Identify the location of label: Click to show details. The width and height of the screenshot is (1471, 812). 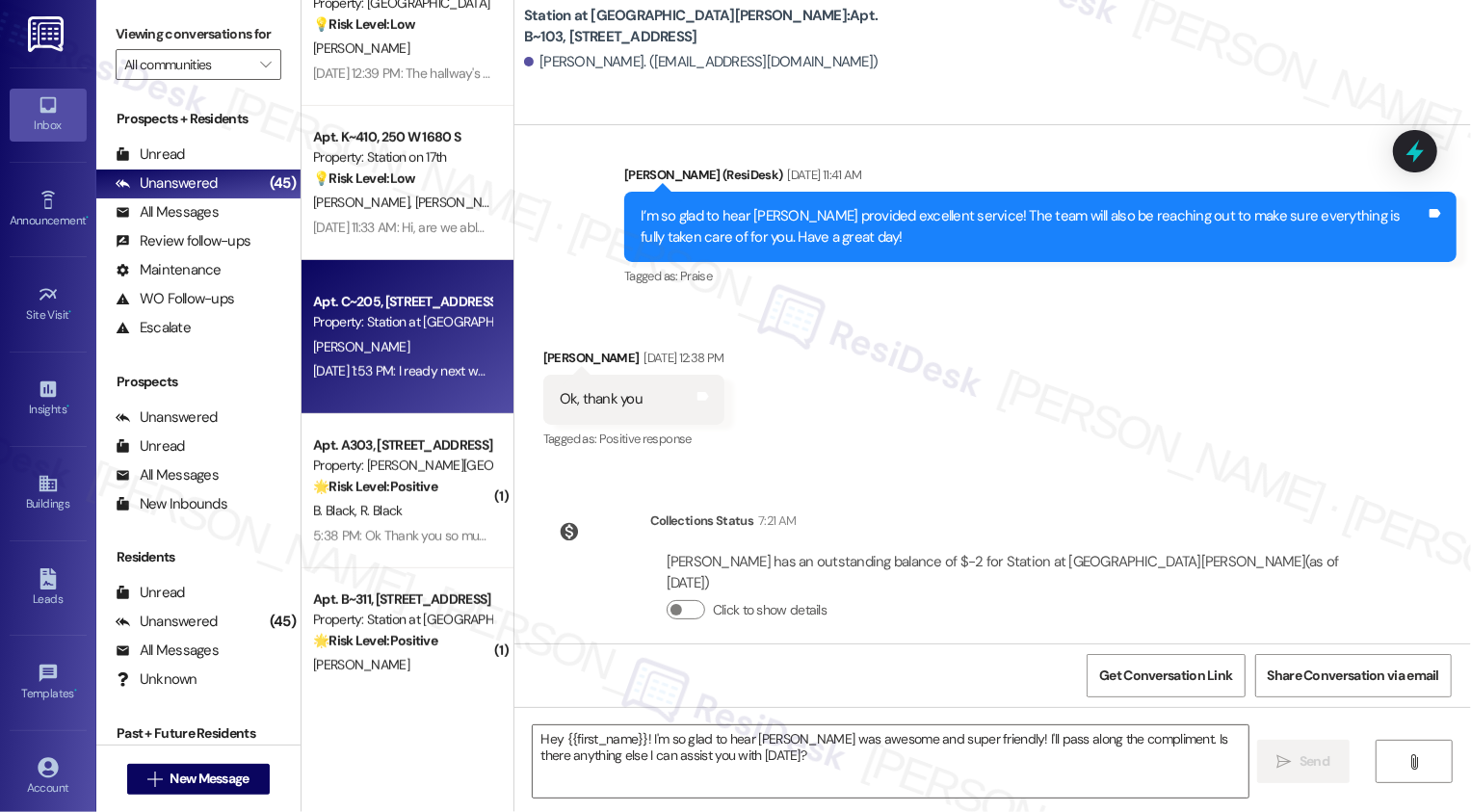
(769, 609).